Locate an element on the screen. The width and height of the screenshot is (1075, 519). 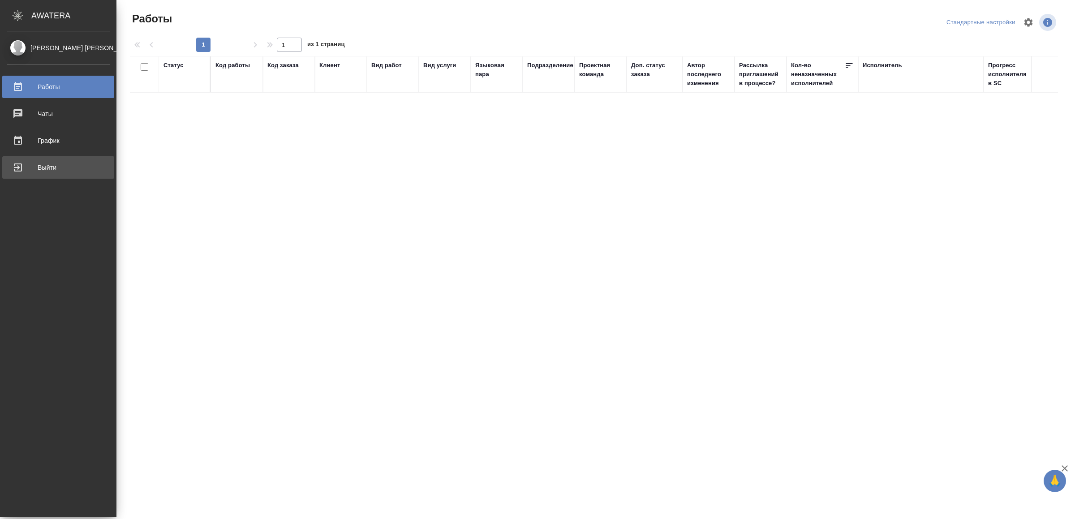
div: Выйти is located at coordinates (58, 168).